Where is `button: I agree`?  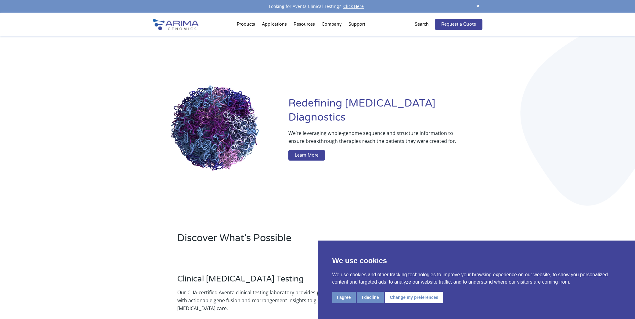
button: I agree is located at coordinates (344, 297).